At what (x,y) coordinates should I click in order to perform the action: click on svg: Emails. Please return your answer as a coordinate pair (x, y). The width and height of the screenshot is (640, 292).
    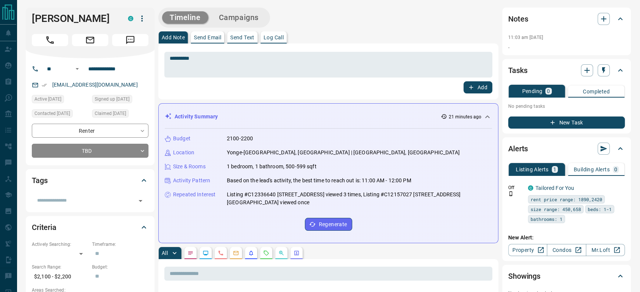
    Looking at the image, I should click on (236, 253).